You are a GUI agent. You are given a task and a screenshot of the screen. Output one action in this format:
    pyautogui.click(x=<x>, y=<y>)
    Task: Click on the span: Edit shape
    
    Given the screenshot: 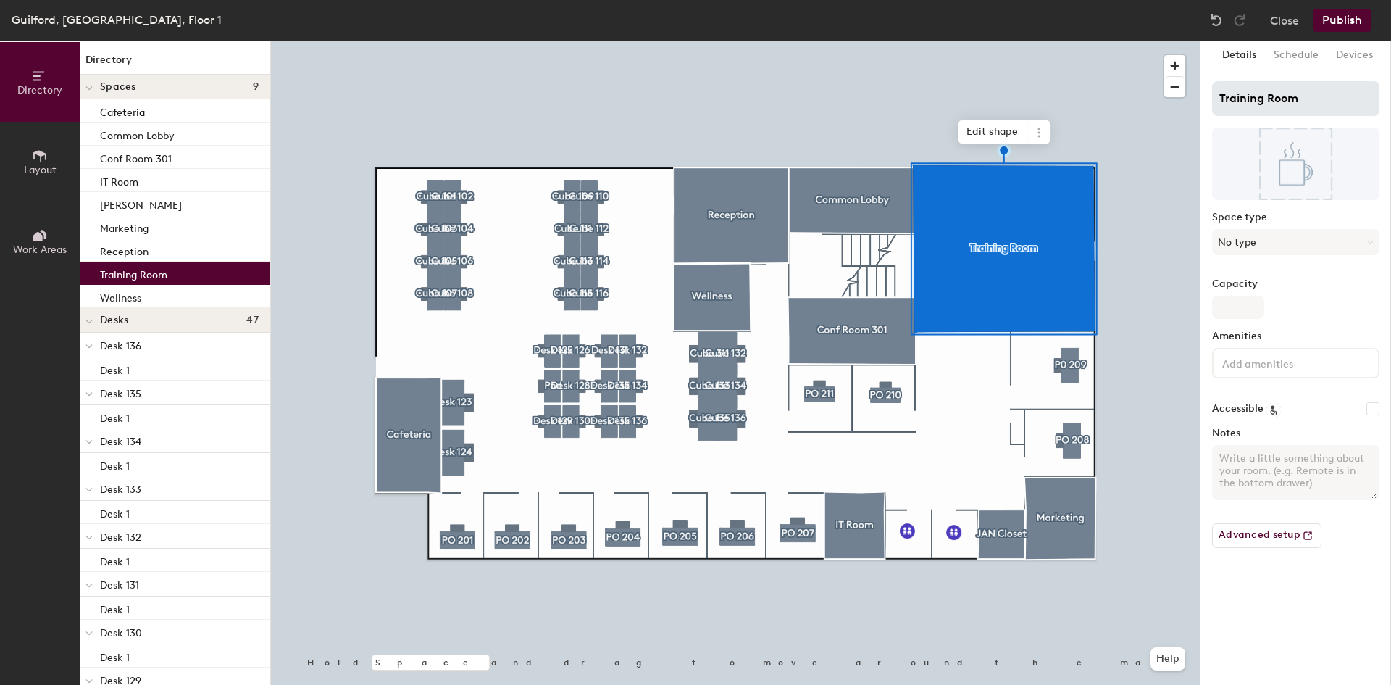 What is the action you would take?
    pyautogui.click(x=993, y=132)
    